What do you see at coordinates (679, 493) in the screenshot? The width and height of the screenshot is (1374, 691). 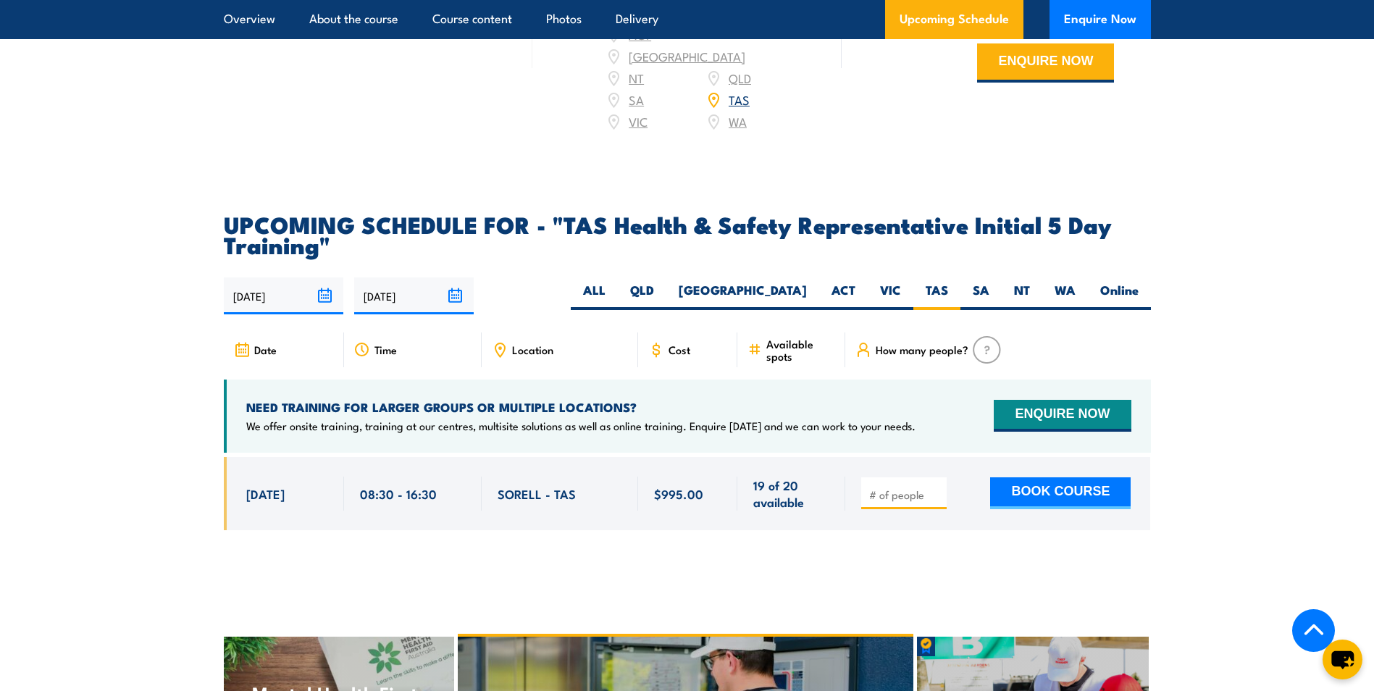 I see `span: $995.00` at bounding box center [679, 493].